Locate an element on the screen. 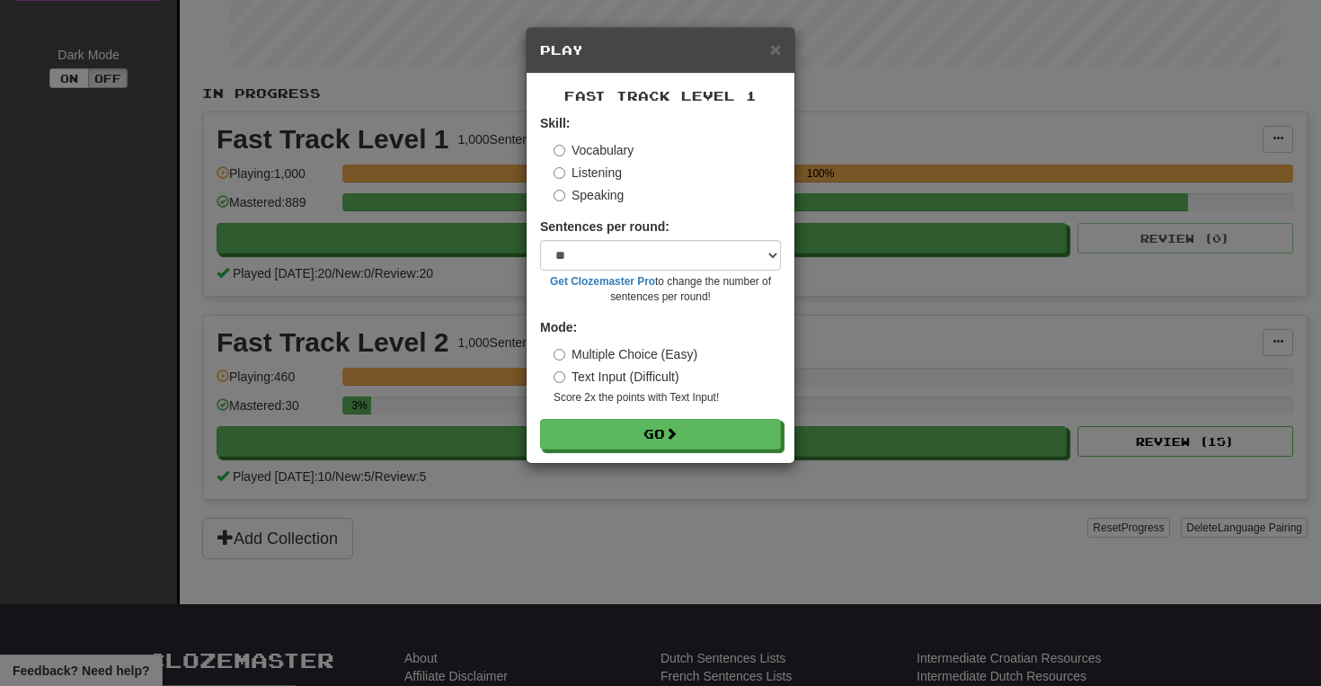  strong: Skill: is located at coordinates (554, 123).